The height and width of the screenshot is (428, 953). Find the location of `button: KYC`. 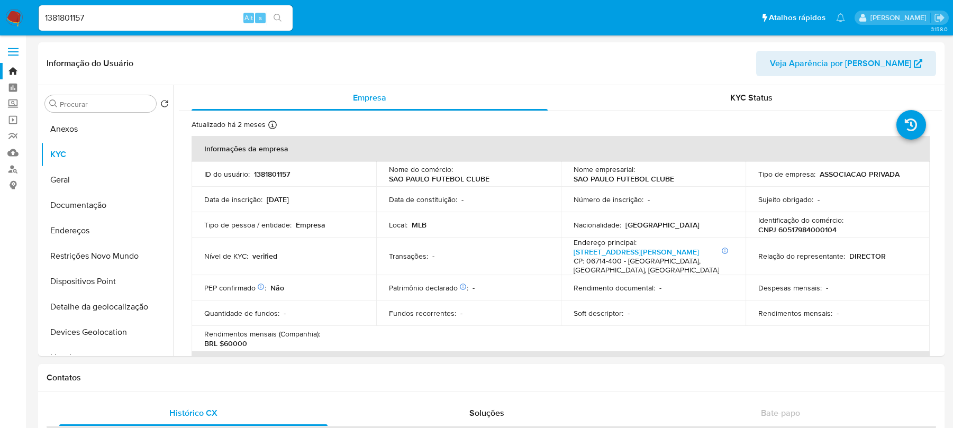

button: KYC is located at coordinates (107, 155).